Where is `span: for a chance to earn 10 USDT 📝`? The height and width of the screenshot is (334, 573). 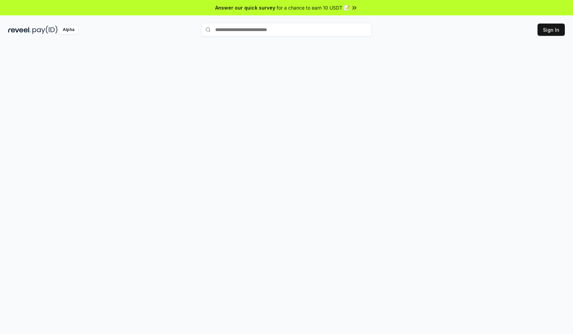 span: for a chance to earn 10 USDT 📝 is located at coordinates (313, 7).